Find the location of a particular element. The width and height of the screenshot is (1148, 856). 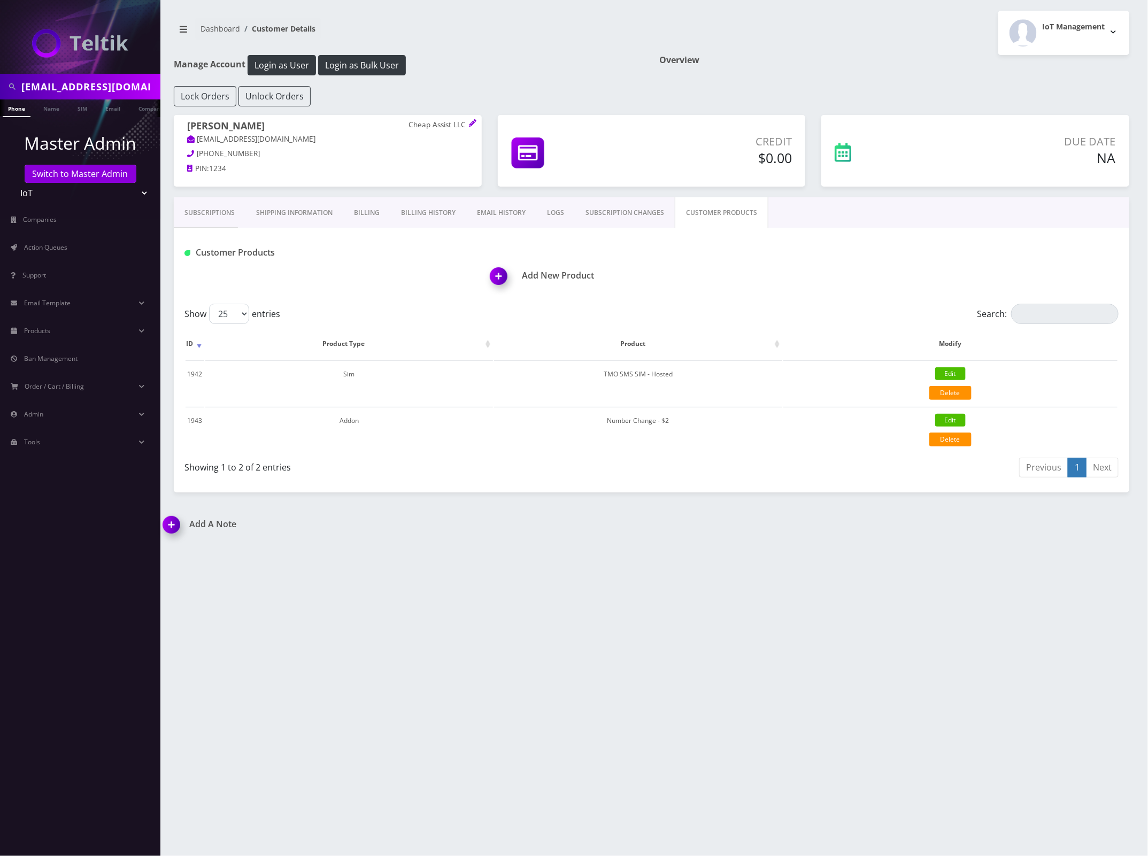

a: Email is located at coordinates (113, 108).